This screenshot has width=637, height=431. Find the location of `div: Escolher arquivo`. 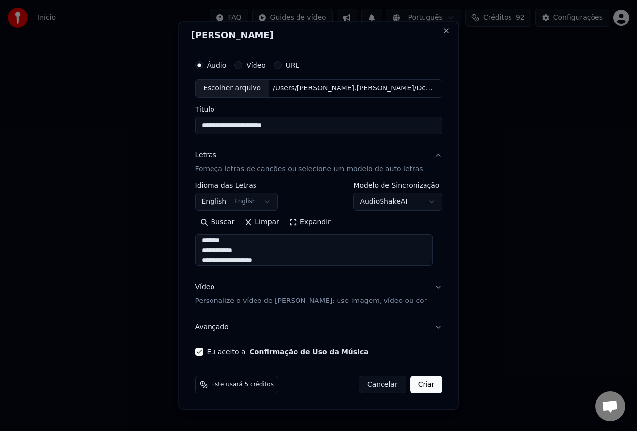

div: Escolher arquivo is located at coordinates (232, 88).